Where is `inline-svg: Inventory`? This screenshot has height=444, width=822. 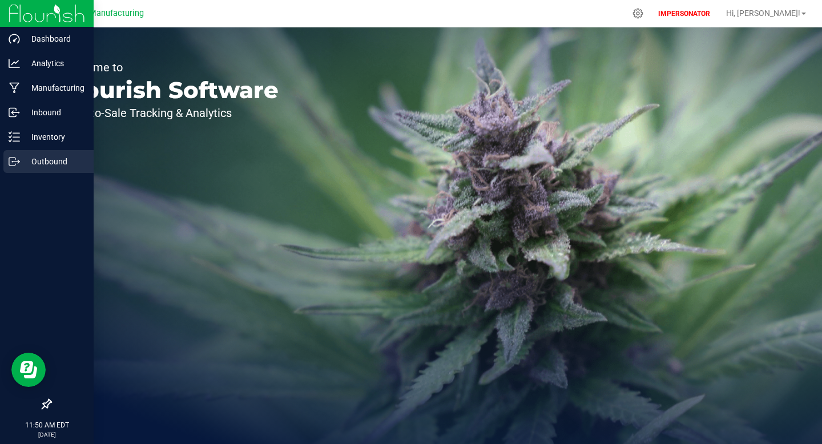 inline-svg: Inventory is located at coordinates (14, 137).